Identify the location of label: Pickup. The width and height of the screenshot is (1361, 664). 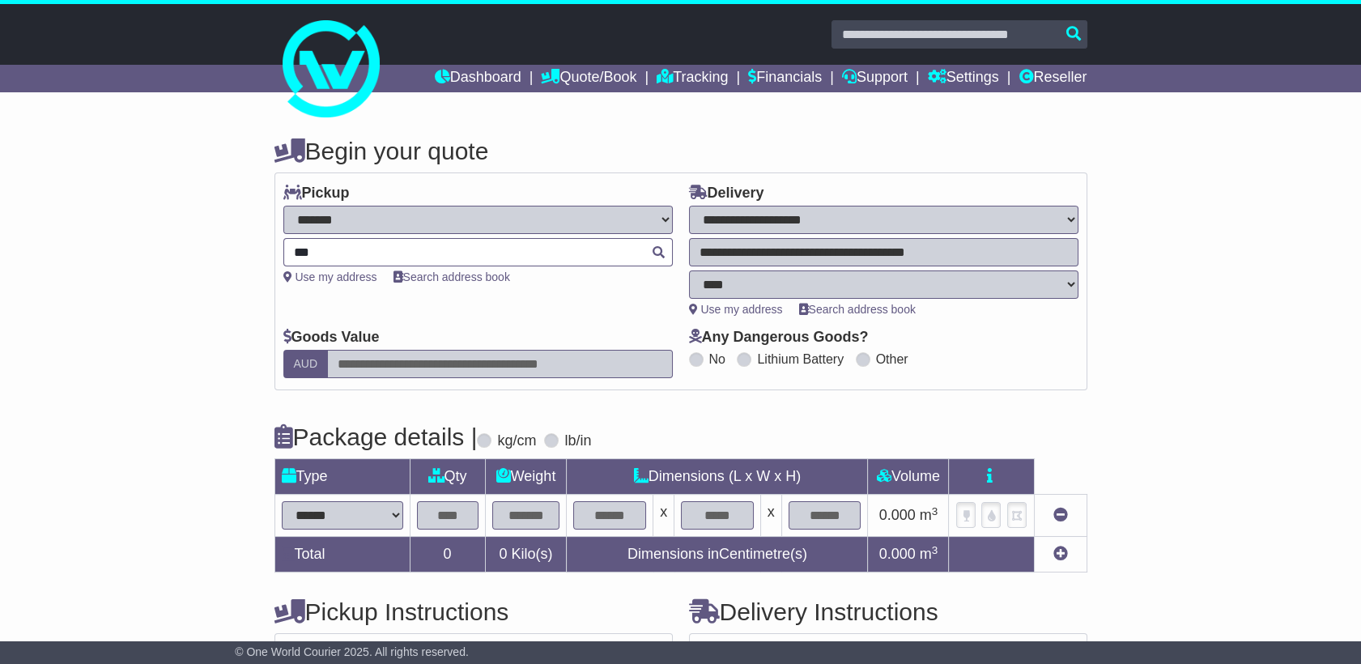
(317, 194).